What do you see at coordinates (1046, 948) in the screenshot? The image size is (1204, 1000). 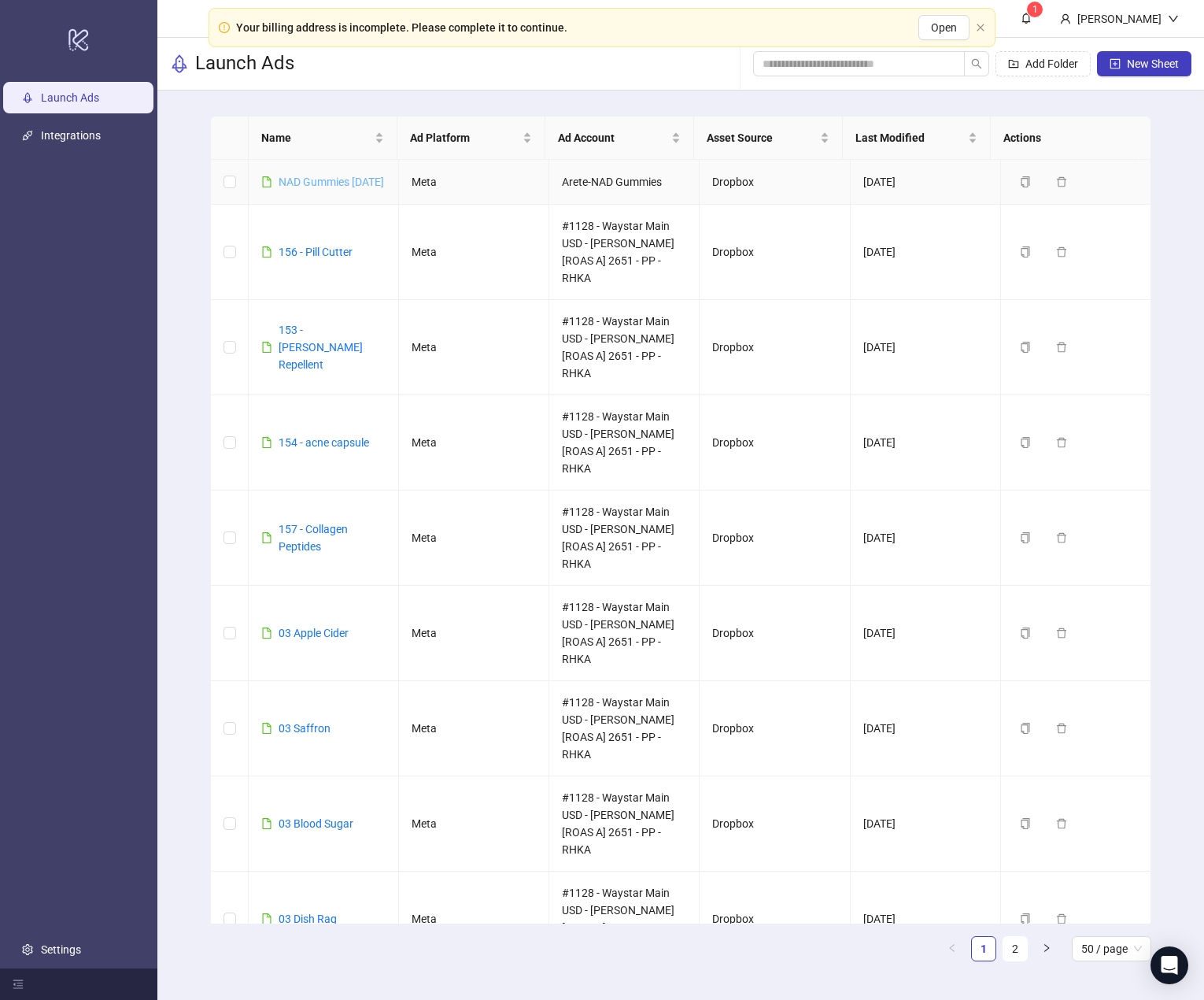 I see `span: right` at bounding box center [1046, 948].